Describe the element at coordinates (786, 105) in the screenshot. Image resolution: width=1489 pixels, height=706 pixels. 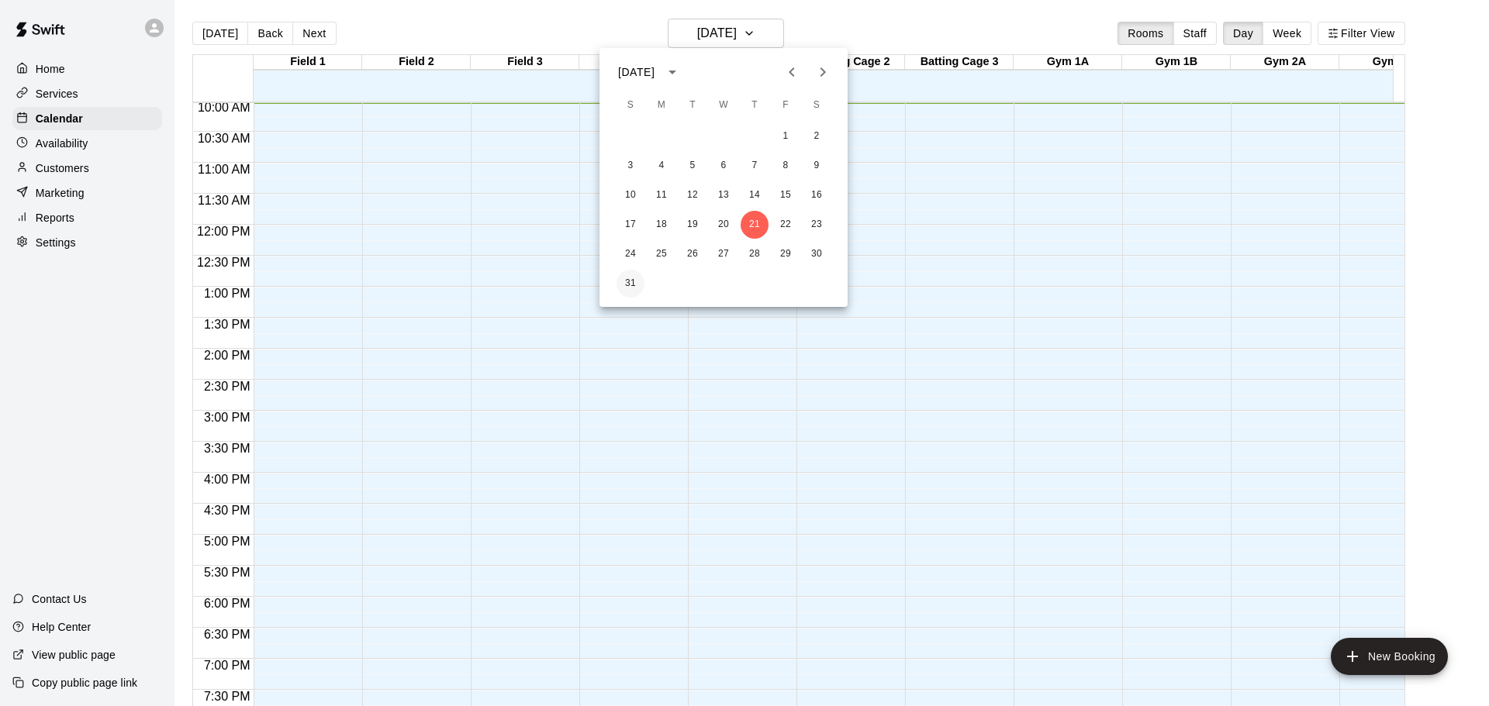
I see `span: Friday` at that location.